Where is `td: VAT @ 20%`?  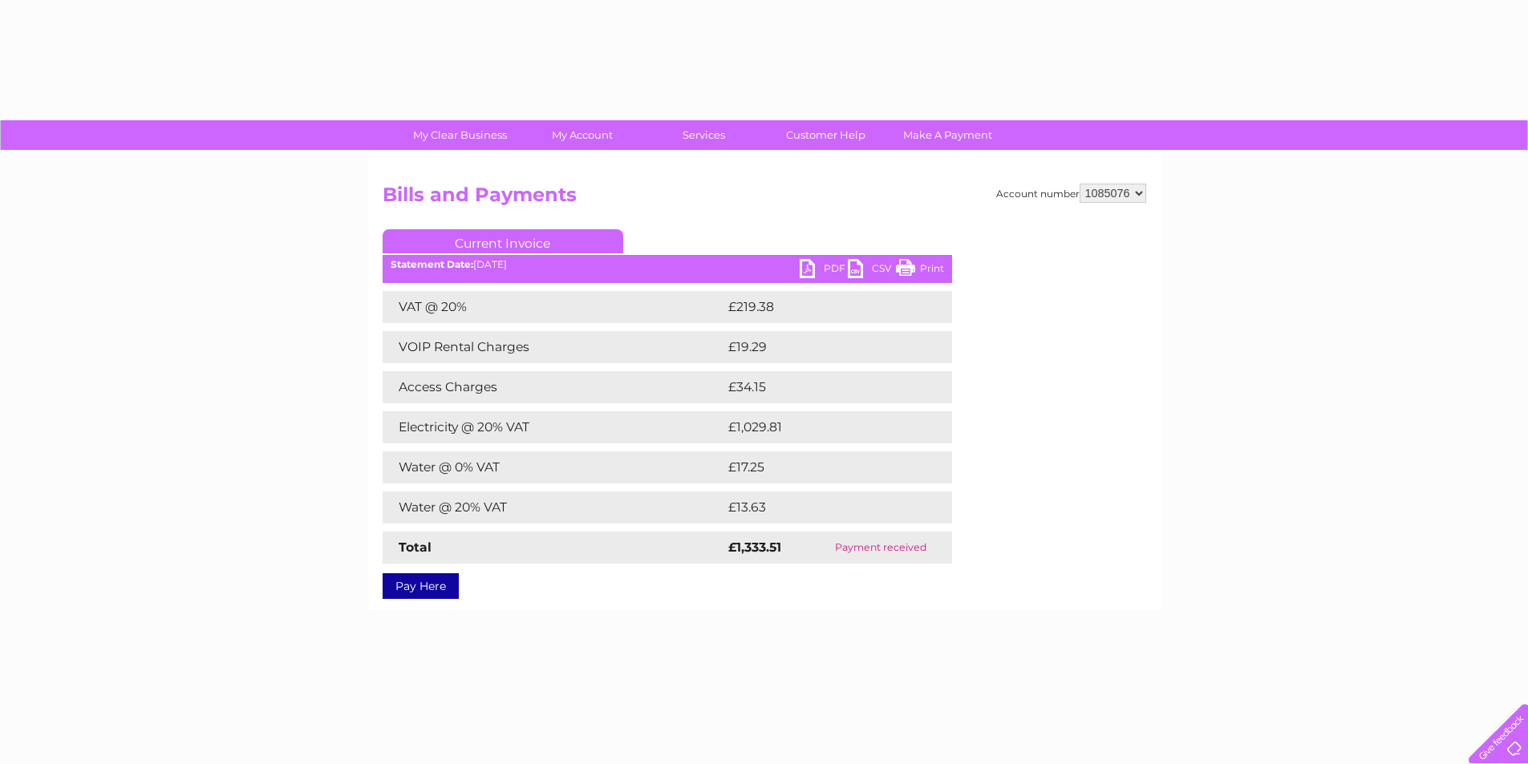 td: VAT @ 20% is located at coordinates (553, 307).